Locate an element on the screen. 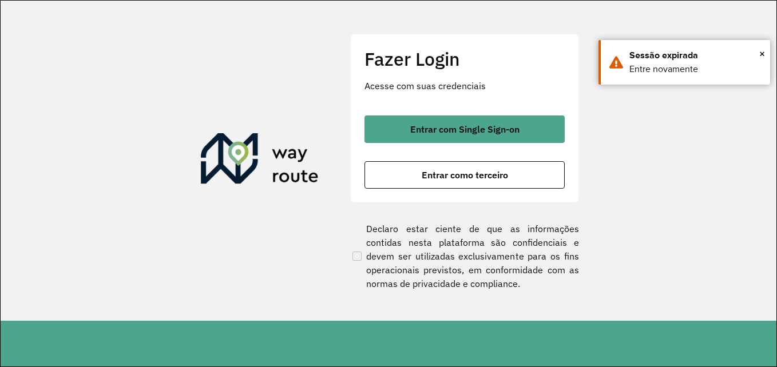 This screenshot has width=777, height=367. span: Entrar com Single Sign-on is located at coordinates (464, 129).